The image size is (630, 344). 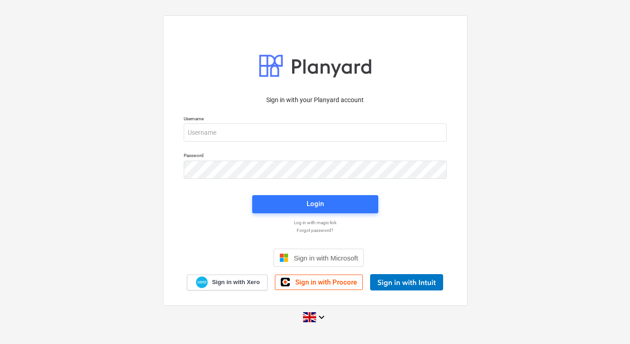 What do you see at coordinates (315, 156) in the screenshot?
I see `p: Password` at bounding box center [315, 156].